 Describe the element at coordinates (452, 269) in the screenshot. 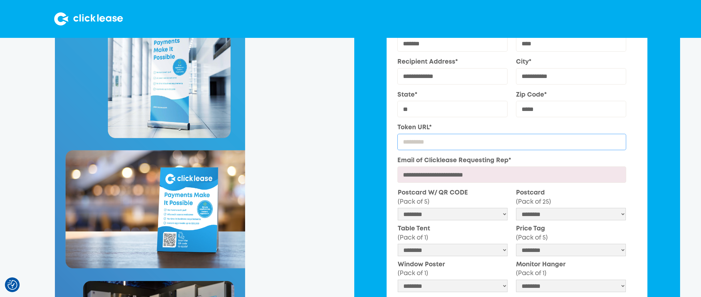

I see `label: Window Poster` at that location.